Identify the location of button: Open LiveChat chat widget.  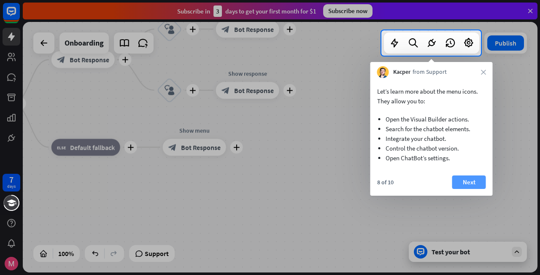
(19, 16).